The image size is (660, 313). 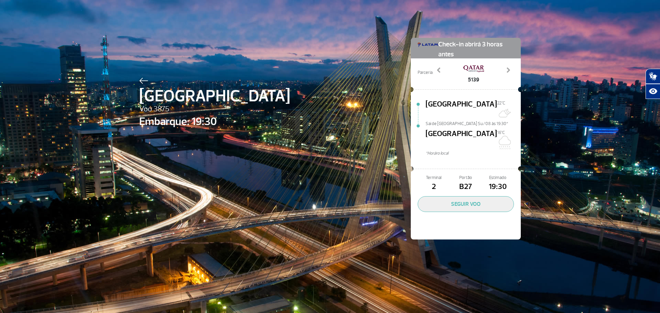 I want to click on button: Abrir tradutor de língua de sinais., so click(x=653, y=76).